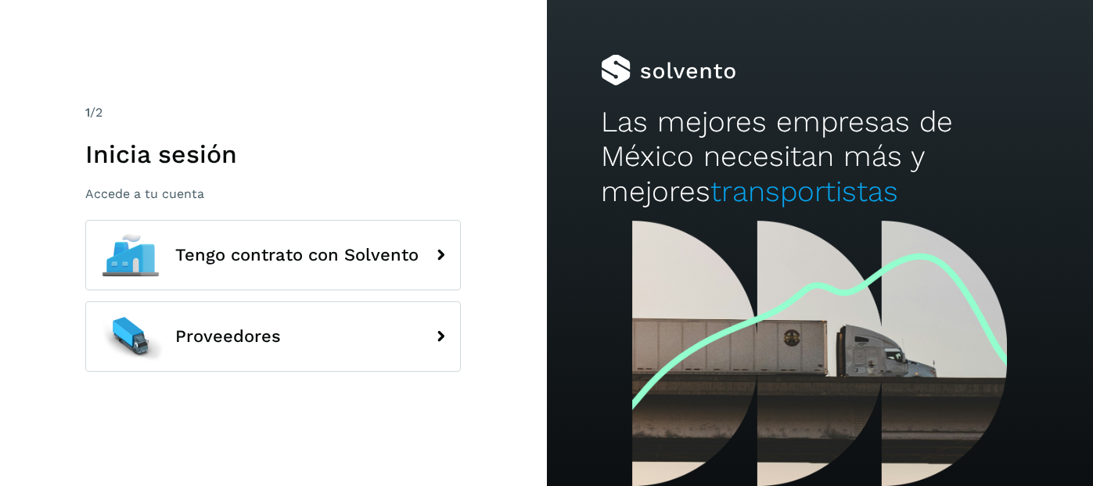 Image resolution: width=1093 pixels, height=486 pixels. What do you see at coordinates (819, 156) in the screenshot?
I see `h2: Las mejores empresas de México necesitan más y mejores` at bounding box center [819, 156].